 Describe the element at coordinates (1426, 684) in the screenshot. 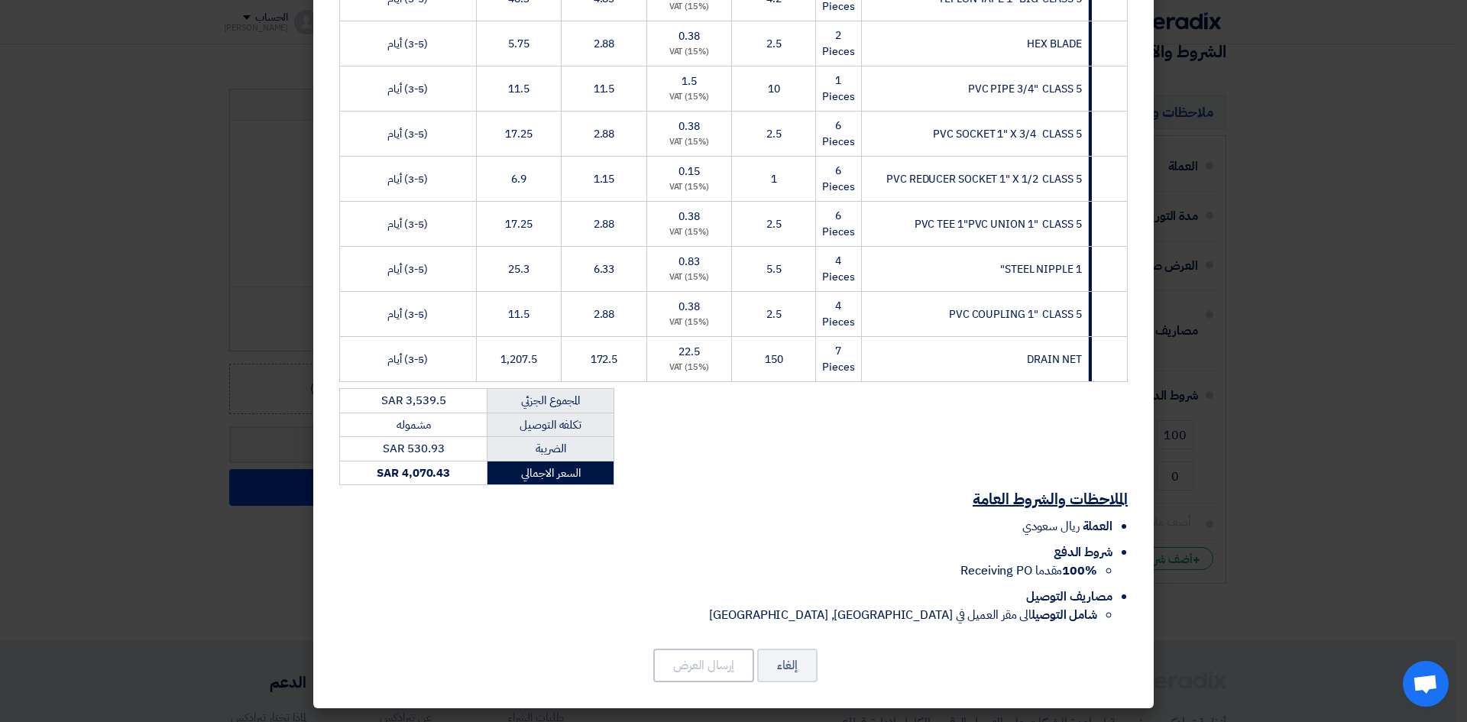

I see `a: دردشة مفتوحة` at that location.